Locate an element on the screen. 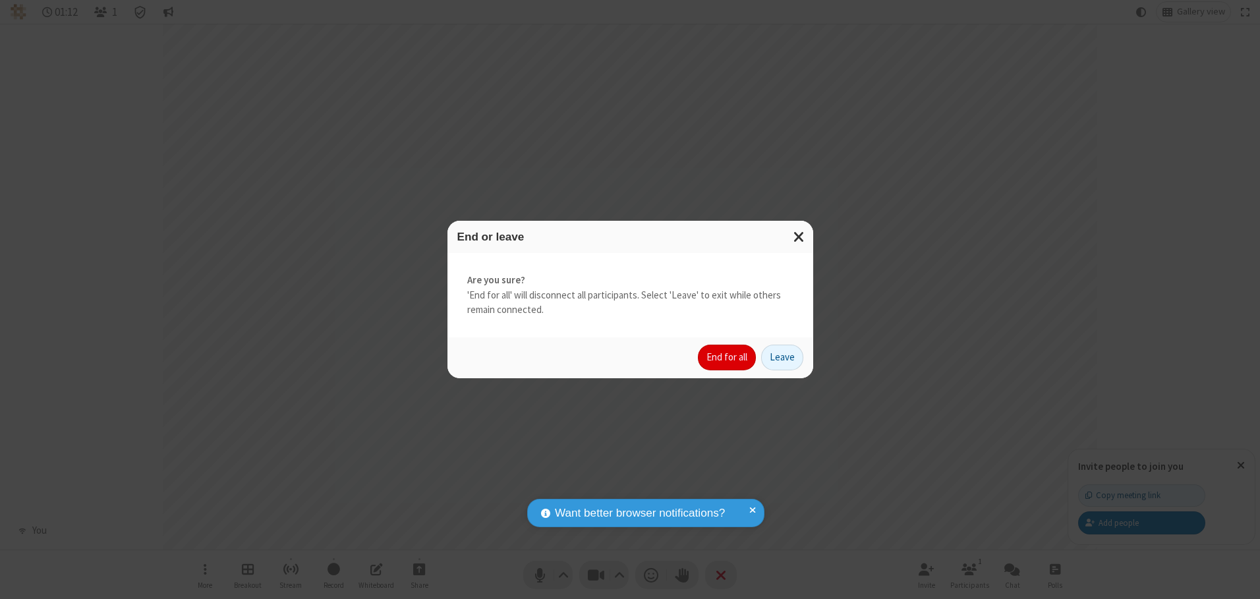 Image resolution: width=1260 pixels, height=599 pixels. strong: Are you sure? is located at coordinates (630, 280).